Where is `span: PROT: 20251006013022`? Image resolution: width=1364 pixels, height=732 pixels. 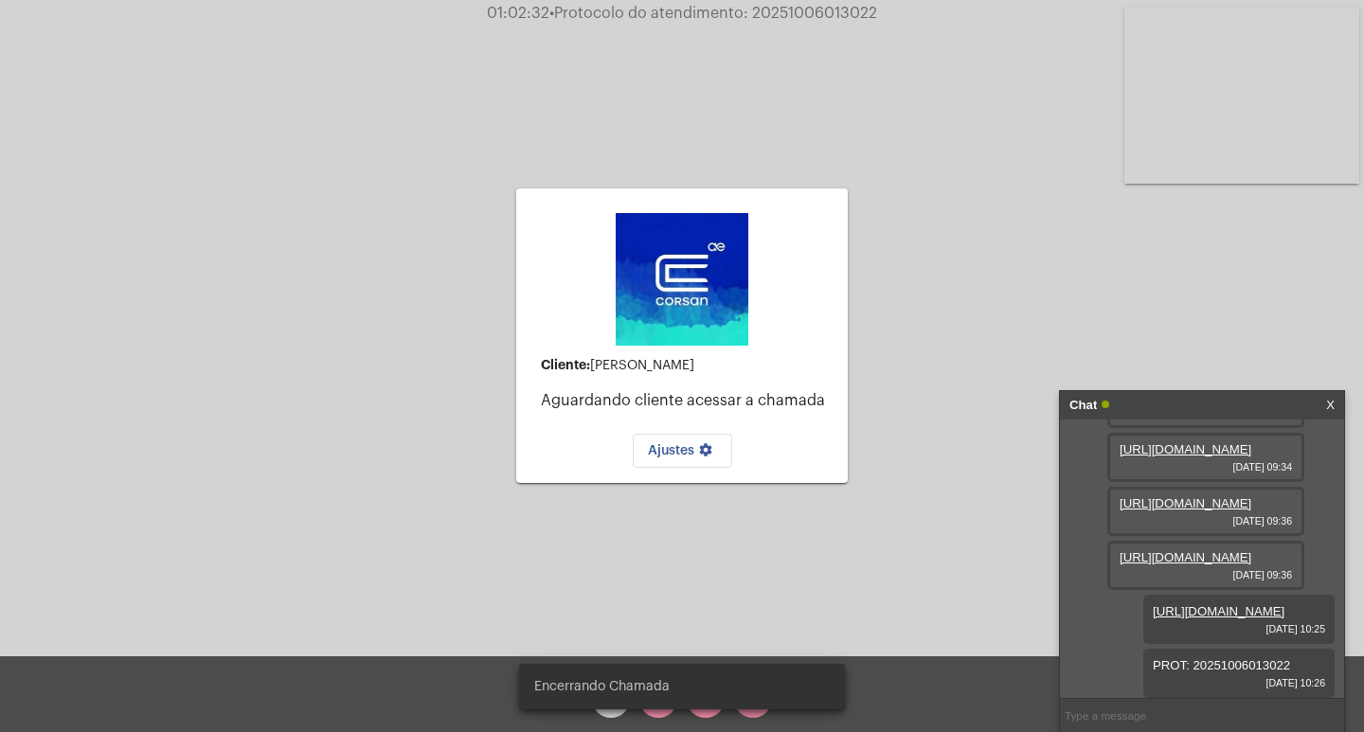
span: PROT: 20251006013022 is located at coordinates (1221, 665).